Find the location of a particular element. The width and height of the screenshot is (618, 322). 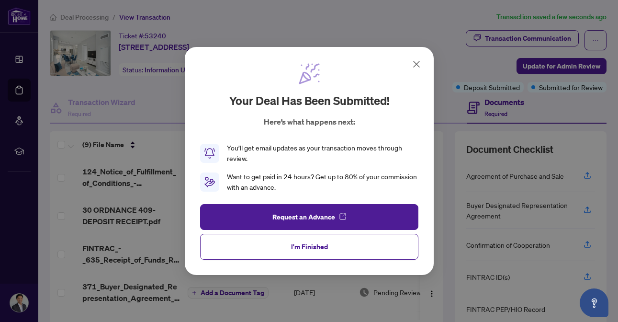

div: You’ll get email updates as your transaction moves through review. is located at coordinates (323, 153).